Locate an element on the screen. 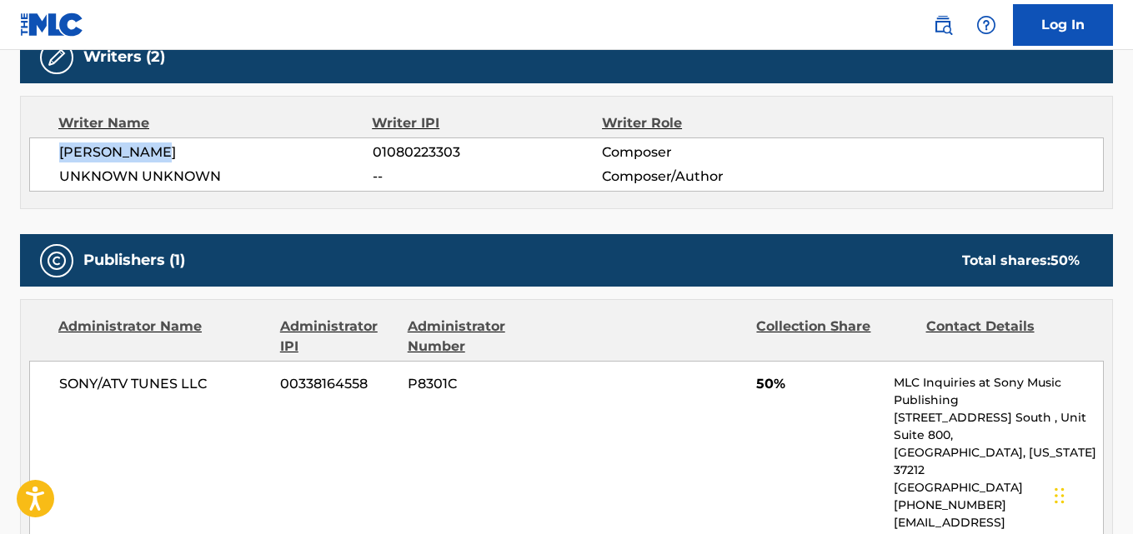 The height and width of the screenshot is (534, 1133). img: Writers is located at coordinates (57, 58).